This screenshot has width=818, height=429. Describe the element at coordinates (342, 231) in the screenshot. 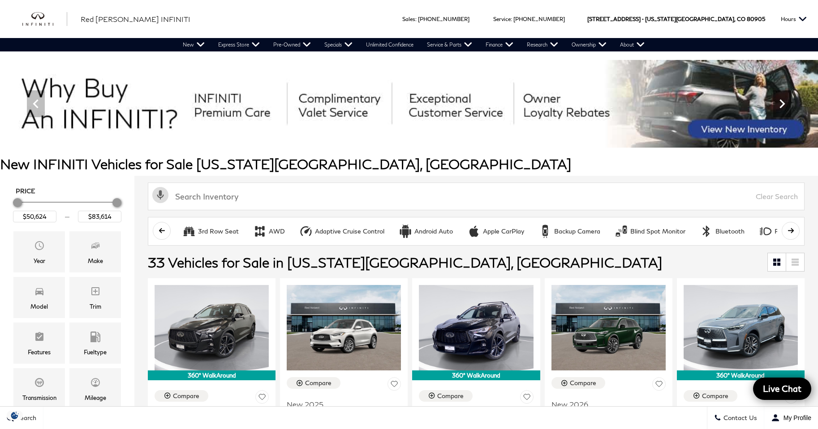

I see `button: Adaptive Cruise ControlAdaptive Cruise Control` at that location.